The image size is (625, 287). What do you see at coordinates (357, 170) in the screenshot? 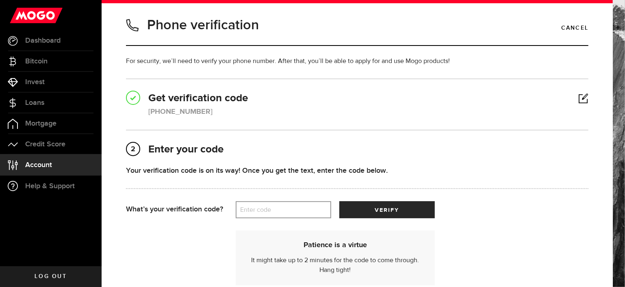
I see `div: Your verification code is on its way! Once you get the text, enter the code below.` at bounding box center [357, 170].